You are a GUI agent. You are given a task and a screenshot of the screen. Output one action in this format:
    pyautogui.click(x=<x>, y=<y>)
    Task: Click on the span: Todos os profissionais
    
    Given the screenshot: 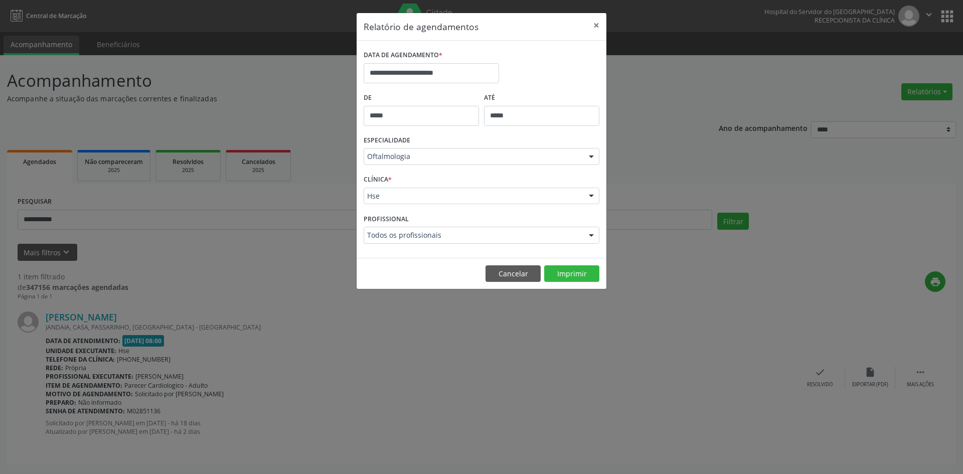 What is the action you would take?
    pyautogui.click(x=473, y=235)
    